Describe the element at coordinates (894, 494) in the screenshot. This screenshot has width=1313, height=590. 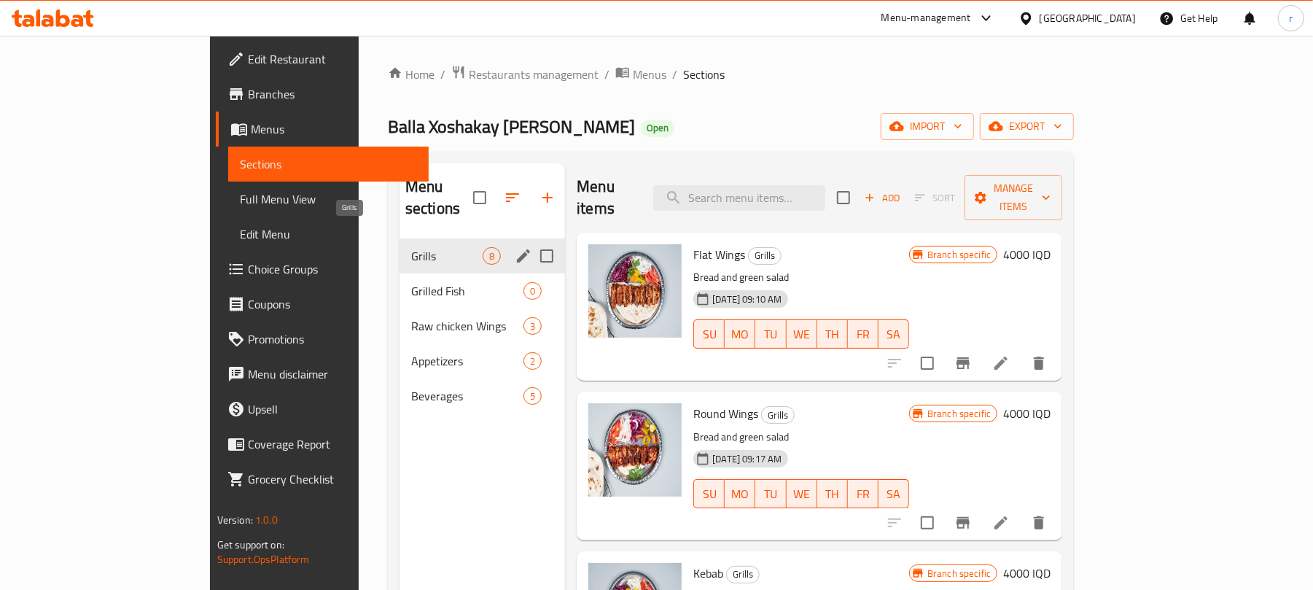
I see `span: SA` at that location.